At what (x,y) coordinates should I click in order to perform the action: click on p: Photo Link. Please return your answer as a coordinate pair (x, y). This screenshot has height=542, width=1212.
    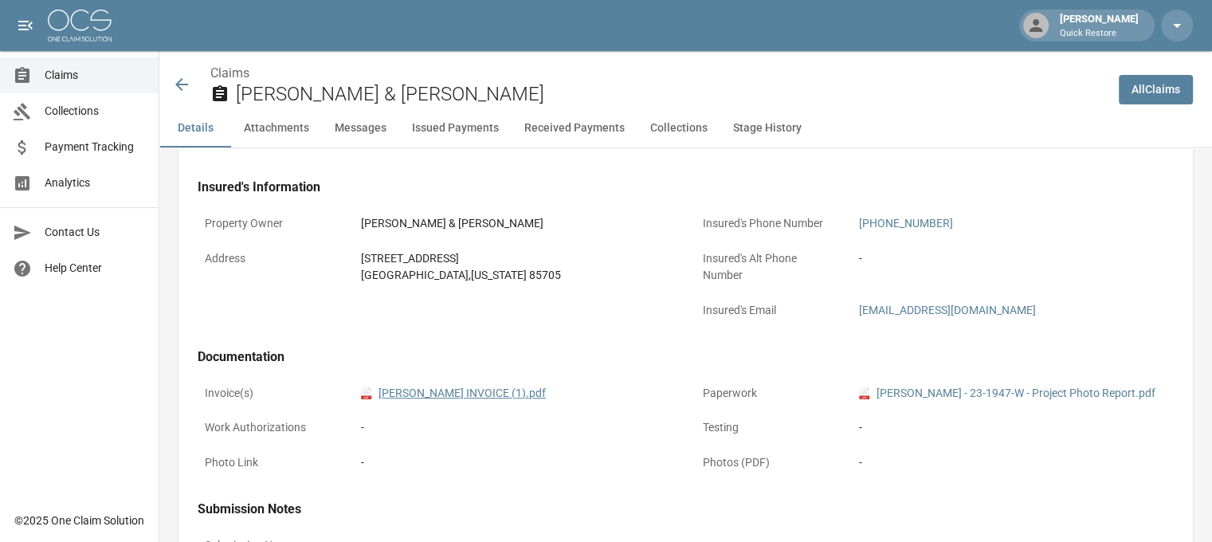
    Looking at the image, I should click on (269, 462).